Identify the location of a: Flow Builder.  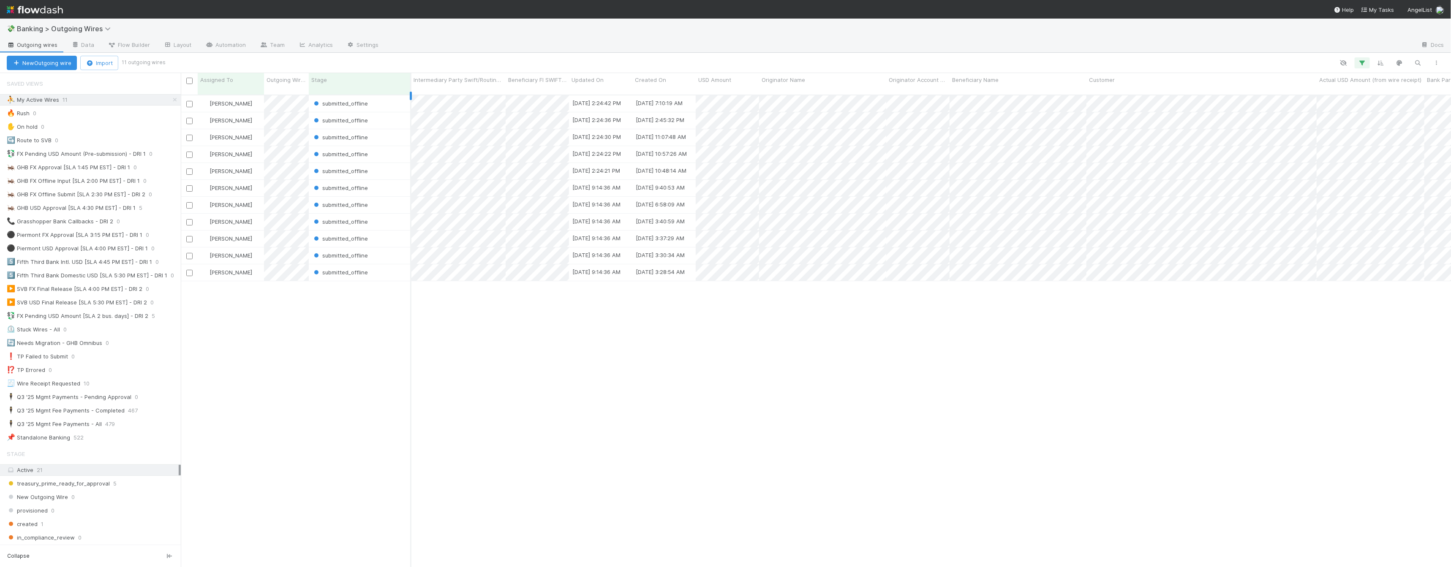
(129, 46).